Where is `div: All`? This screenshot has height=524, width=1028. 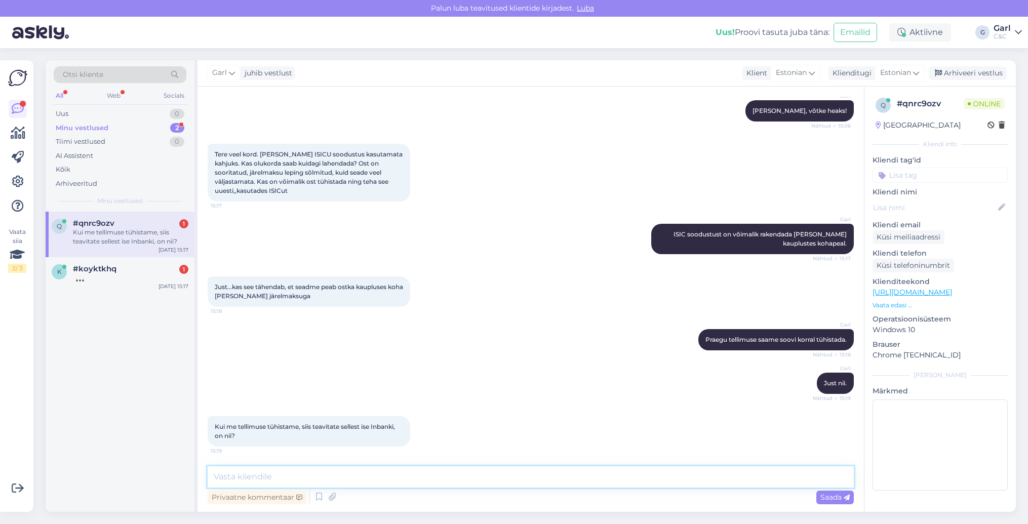
div: All is located at coordinates (59, 96).